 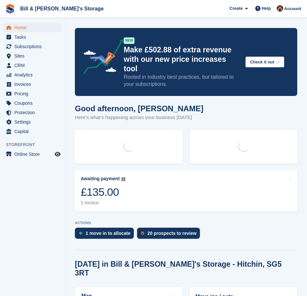 What do you see at coordinates (34, 65) in the screenshot?
I see `span: CRM` at bounding box center [34, 65].